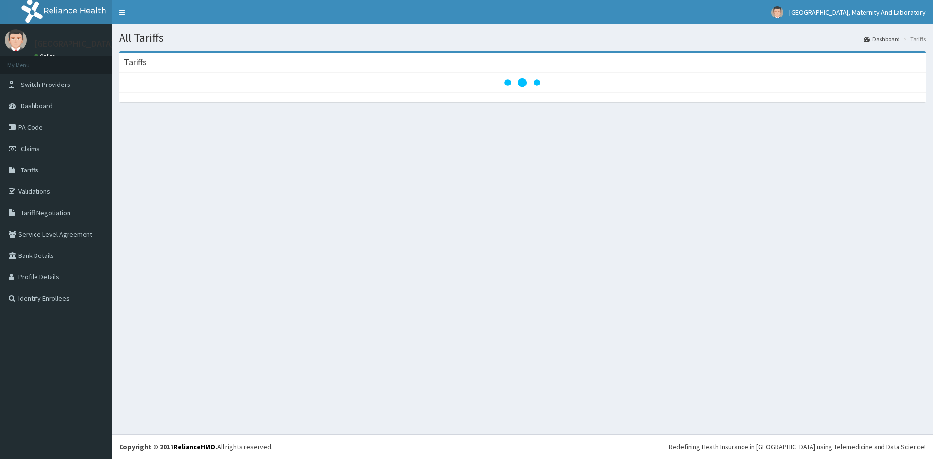 Image resolution: width=933 pixels, height=459 pixels. I want to click on span: Dashboard, so click(36, 106).